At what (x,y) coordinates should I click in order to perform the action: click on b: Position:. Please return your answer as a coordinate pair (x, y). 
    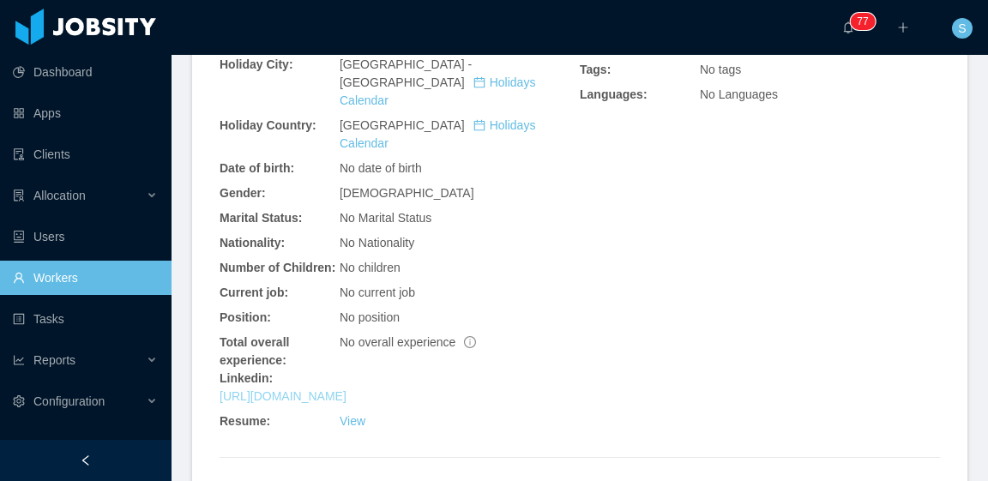
    Looking at the image, I should click on (245, 317).